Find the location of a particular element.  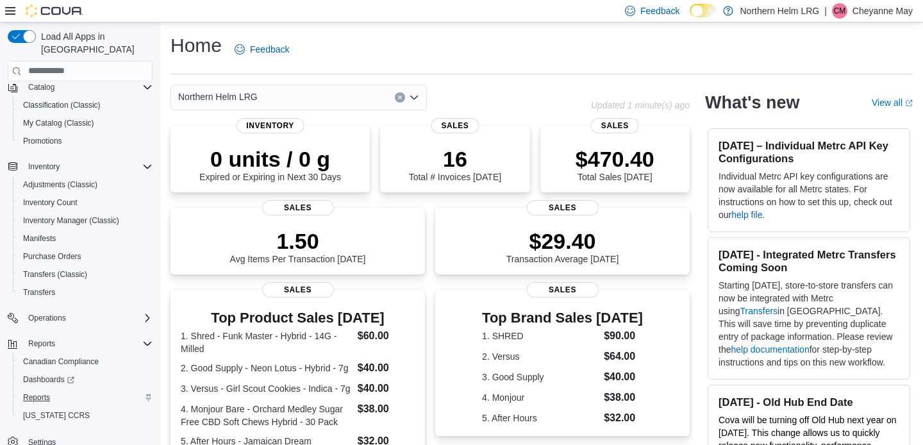

button: Transfers is located at coordinates (85, 292).